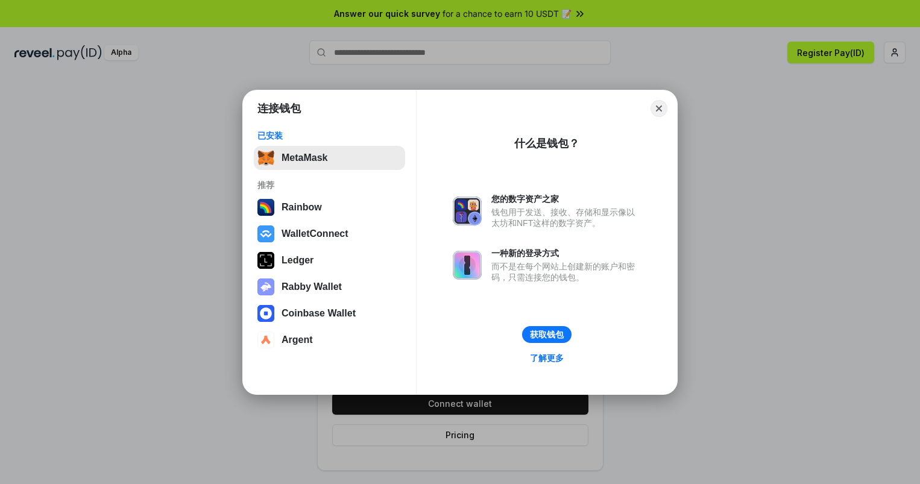 The image size is (920, 484). I want to click on button: Rainbow, so click(329, 207).